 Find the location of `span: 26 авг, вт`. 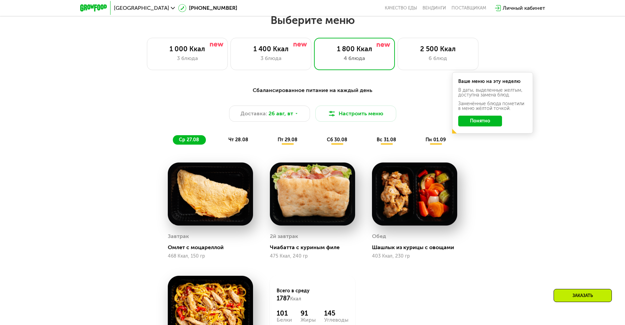

span: 26 авг, вт is located at coordinates (281, 114).